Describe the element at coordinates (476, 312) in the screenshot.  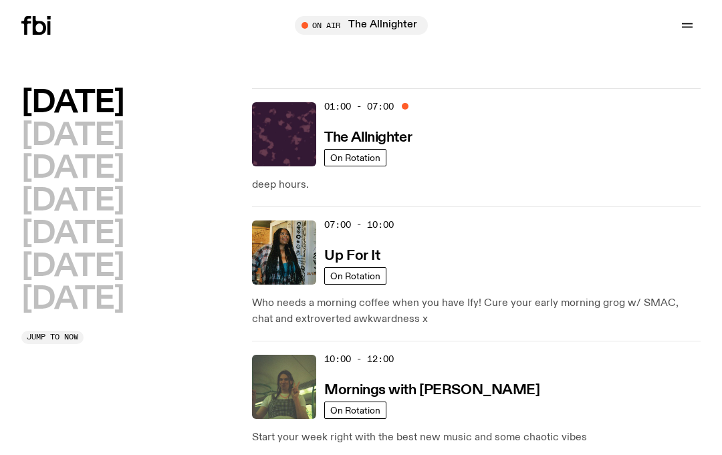
I see `p: Who needs a morning coffee when you have Ify! Cure your early morning grog w/ SMAC, chat and extr...` at that location.